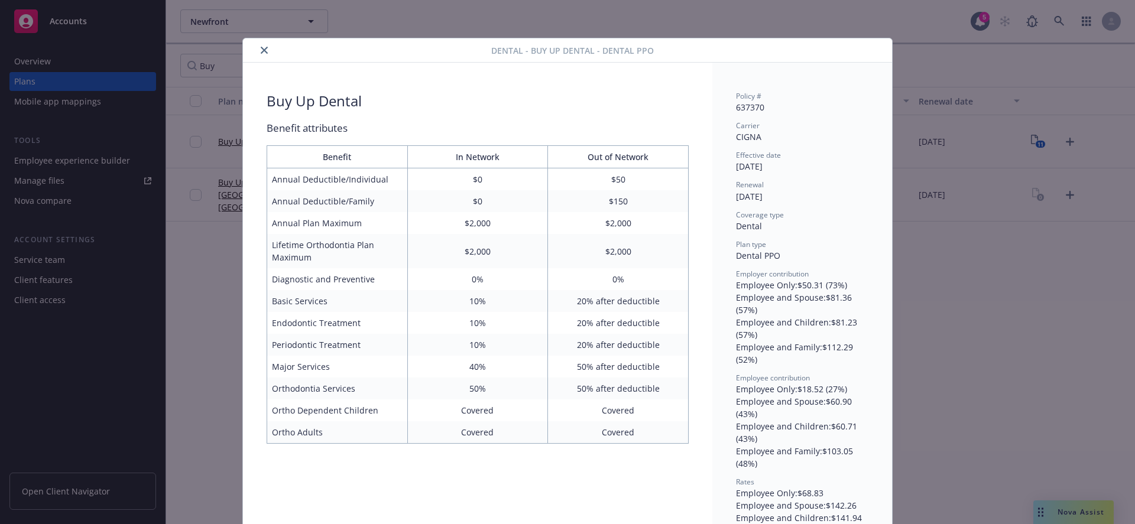 The height and width of the screenshot is (524, 1135). Describe the element at coordinates (338, 180) in the screenshot. I see `td: Annual Deductible/Individual` at that location.